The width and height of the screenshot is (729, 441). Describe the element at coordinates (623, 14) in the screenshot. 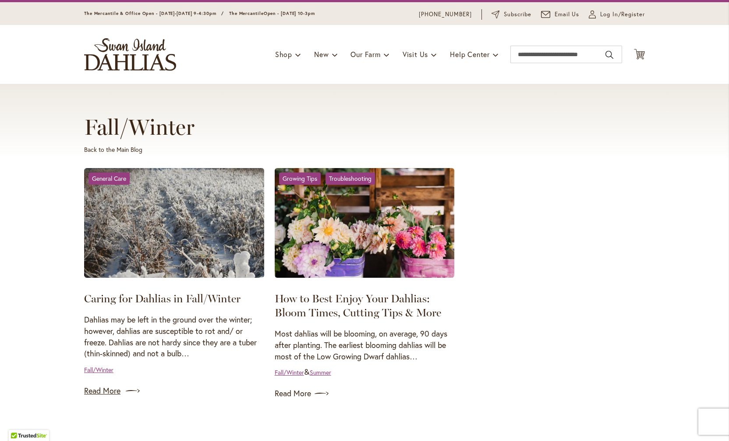

I see `span: Log In/Register` at that location.